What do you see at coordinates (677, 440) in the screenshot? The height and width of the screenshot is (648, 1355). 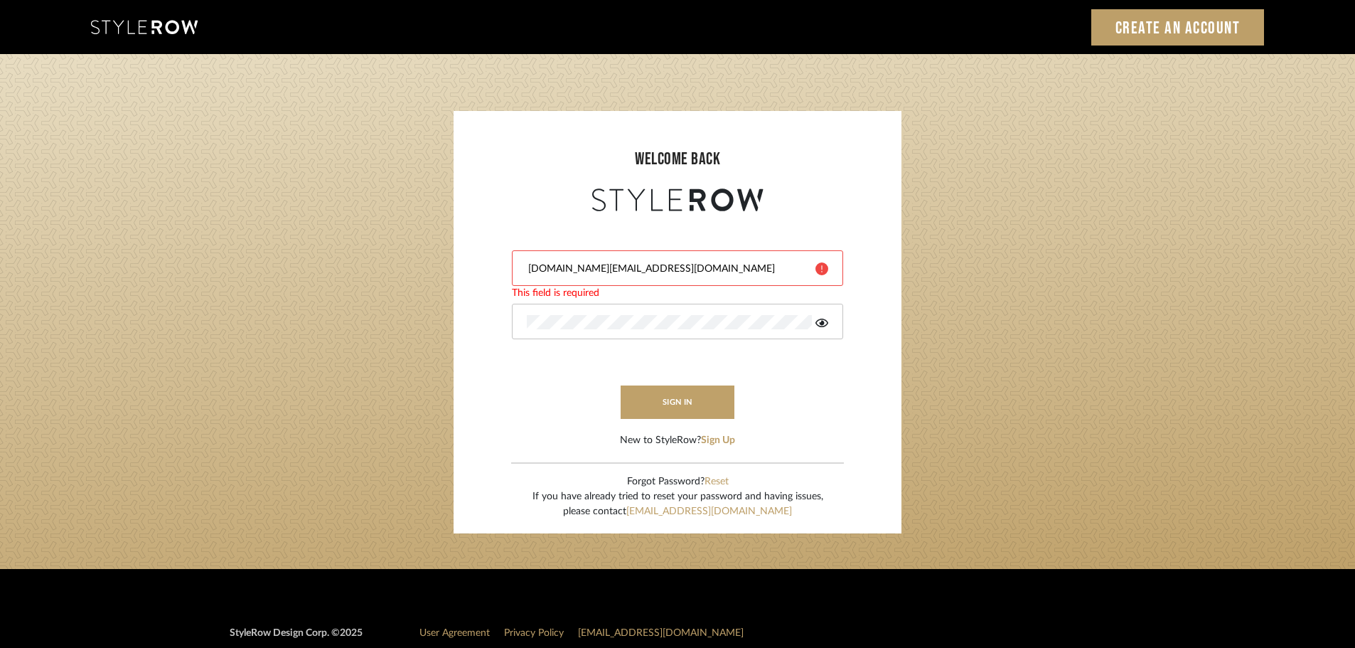 I see `div: New to StyleRow?` at bounding box center [677, 440].